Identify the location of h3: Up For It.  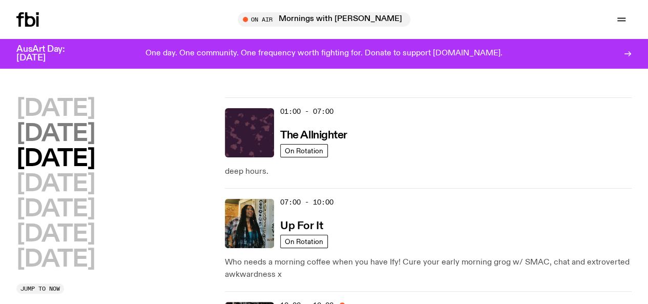
(301, 226).